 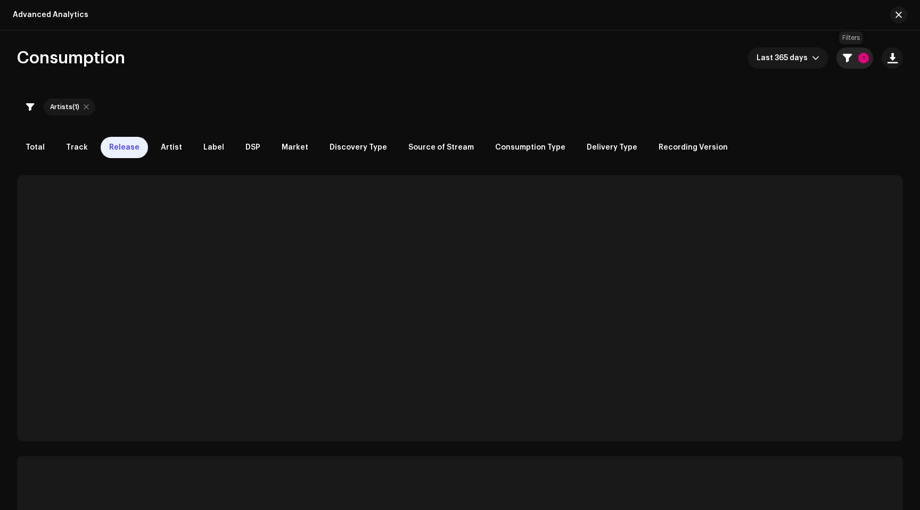 I want to click on span: Delivery Type, so click(x=612, y=148).